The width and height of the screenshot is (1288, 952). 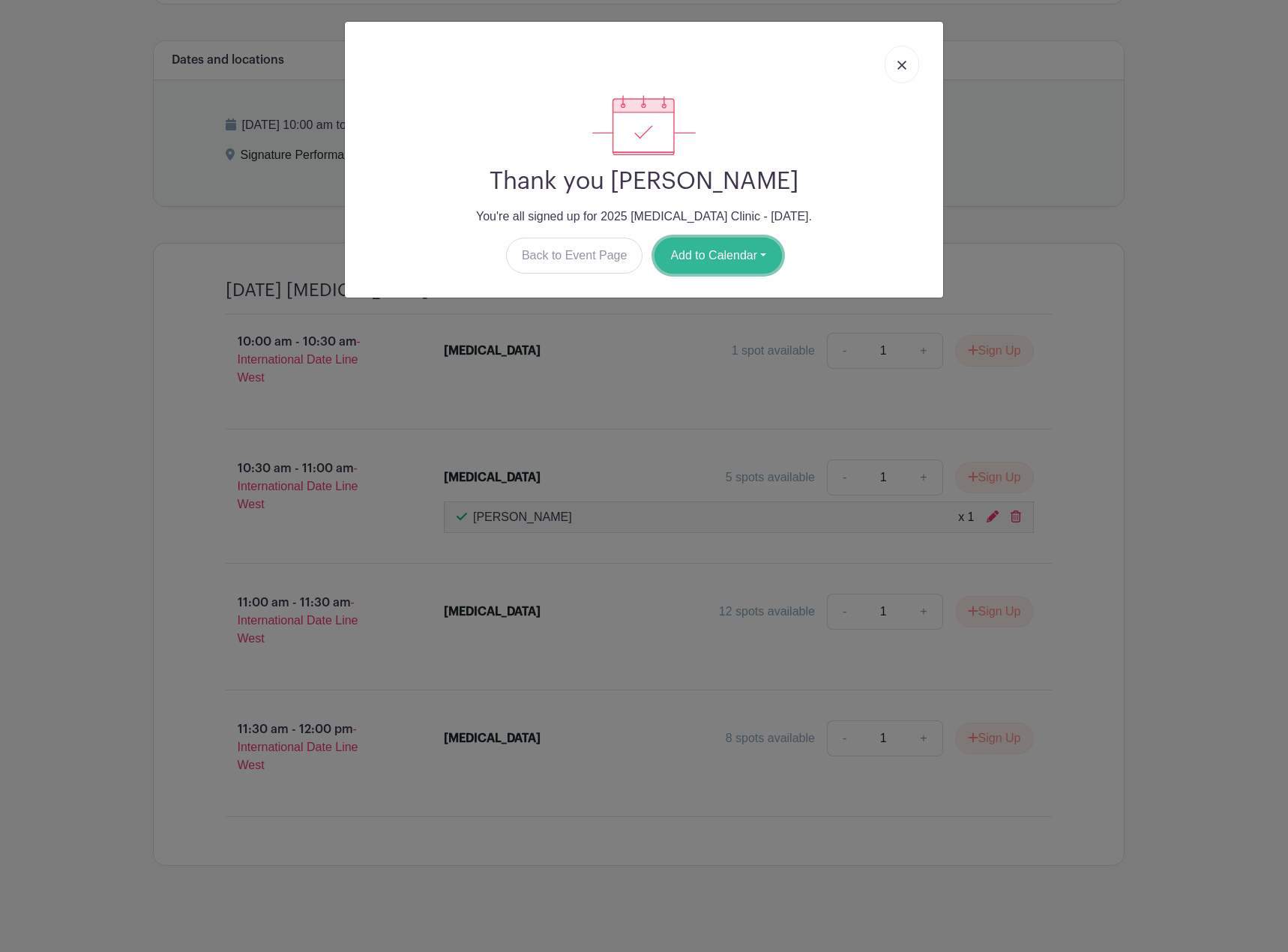 What do you see at coordinates (644, 125) in the screenshot?
I see `img: signup_complete-c468d5dda3e2740ee63a24cb0ba0d3ce5d8a4ecd24259e683200fb1569d990c8.svg` at bounding box center [644, 125].